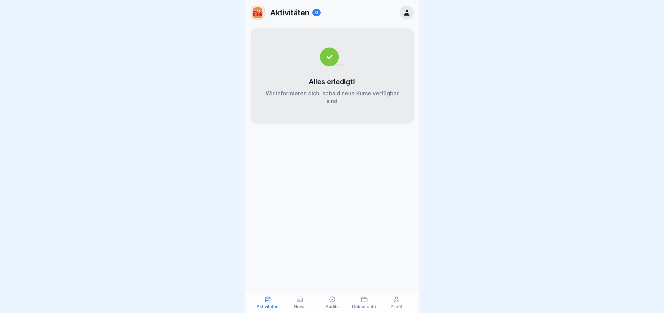 This screenshot has height=313, width=664. Describe the element at coordinates (258, 13) in the screenshot. I see `img: w2f18lwxr3adf3talrpwf6id.png` at that location.